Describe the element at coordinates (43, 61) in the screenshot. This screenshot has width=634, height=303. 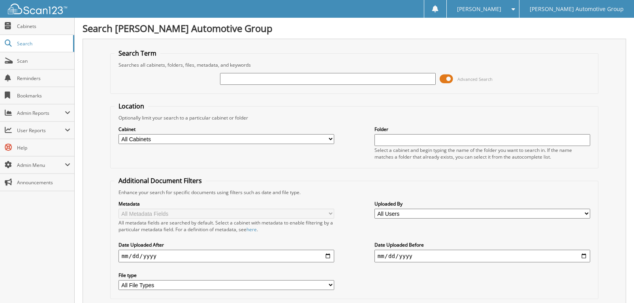
I see `span: Scan` at that location.